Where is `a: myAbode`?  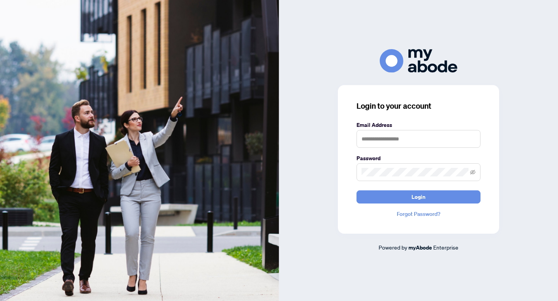
a: myAbode is located at coordinates (420, 248).